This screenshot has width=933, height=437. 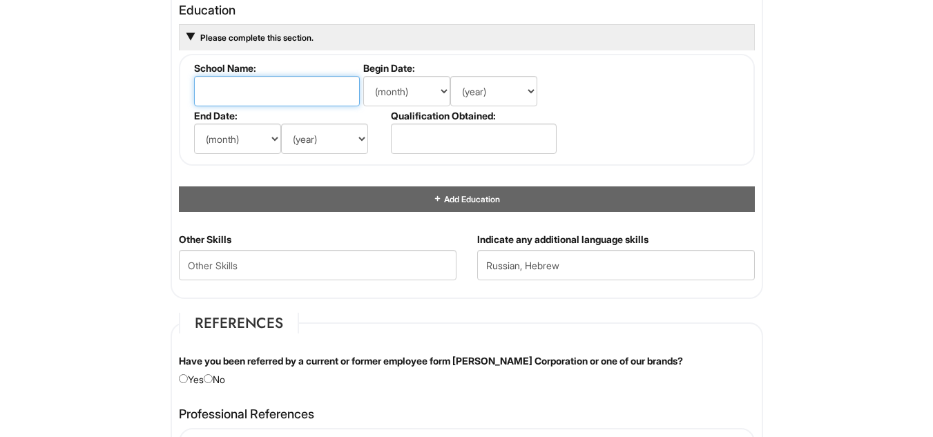 What do you see at coordinates (466, 199) in the screenshot?
I see `a: Add Education` at bounding box center [466, 199].